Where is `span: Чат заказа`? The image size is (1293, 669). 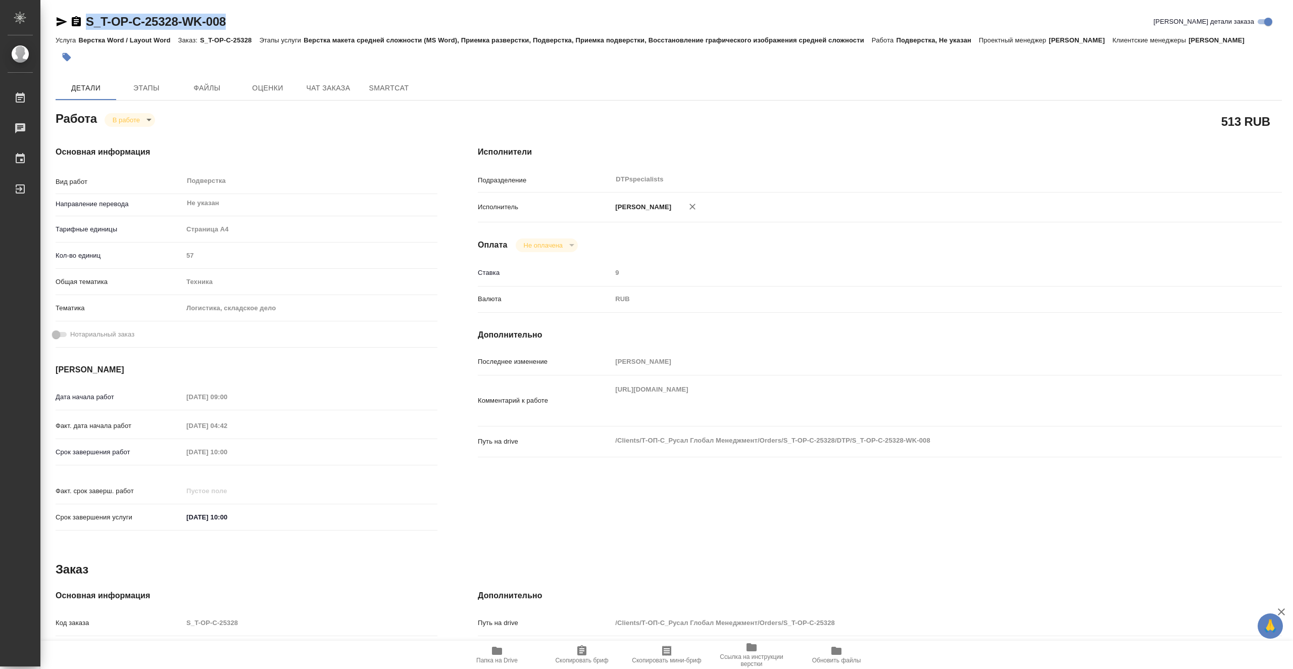
span: Чат заказа is located at coordinates (328, 88).